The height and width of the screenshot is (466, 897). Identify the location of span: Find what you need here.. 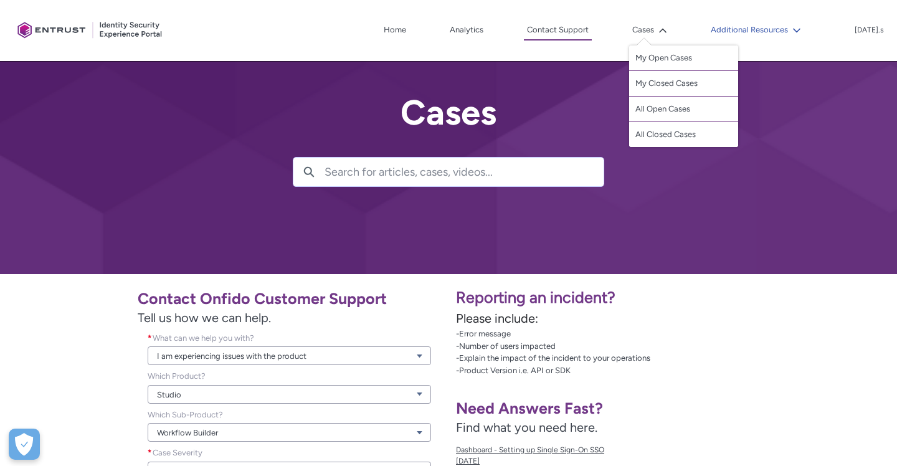
(526, 427).